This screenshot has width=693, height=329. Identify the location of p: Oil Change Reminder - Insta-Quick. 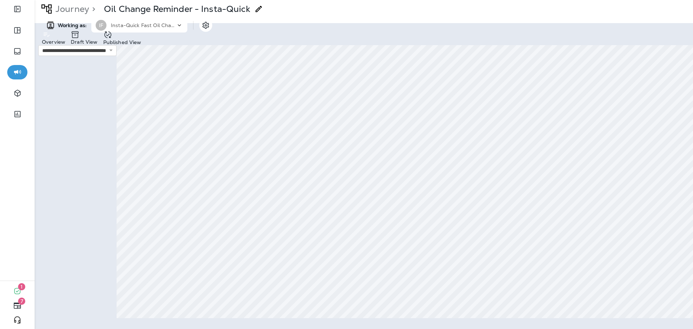
(177, 9).